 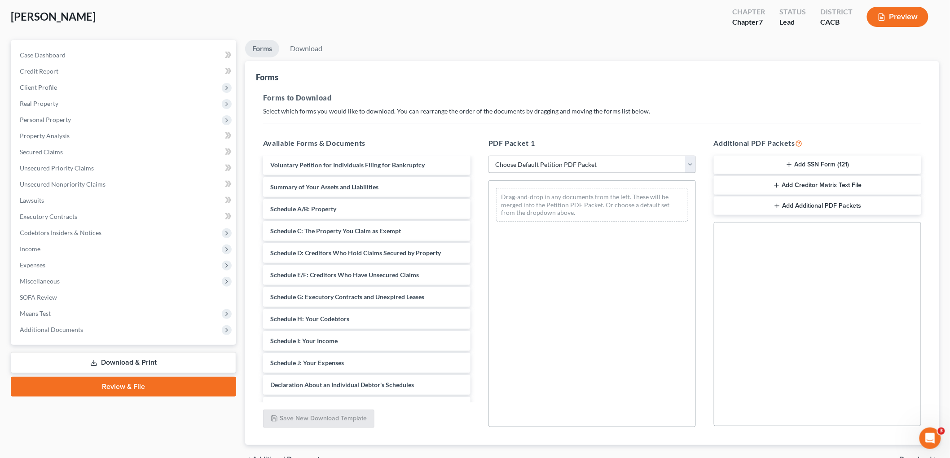 I want to click on p: Select which forms you would like to download. You can rearrange the order of the documents by dr..., so click(x=592, y=111).